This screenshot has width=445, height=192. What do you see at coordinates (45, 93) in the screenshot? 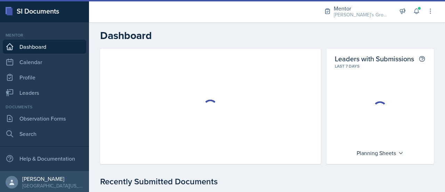
I see `a: Leaders` at bounding box center [45, 93].